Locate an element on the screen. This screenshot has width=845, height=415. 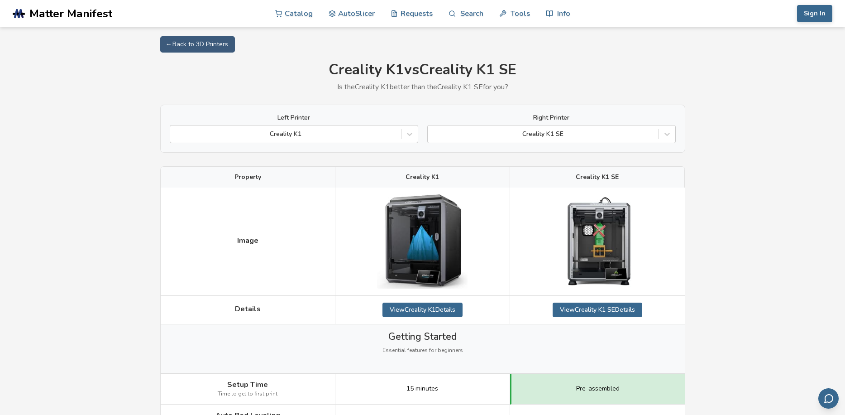
h1: Creality K1 vs Creality K1 SE is located at coordinates (423, 70).